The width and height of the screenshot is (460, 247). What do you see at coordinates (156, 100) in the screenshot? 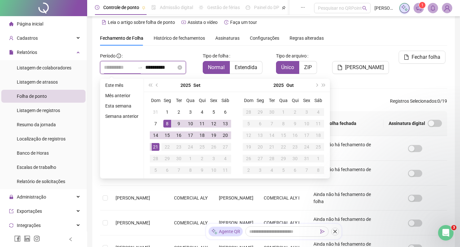
I see `th: Dom` at bounding box center [156, 100].